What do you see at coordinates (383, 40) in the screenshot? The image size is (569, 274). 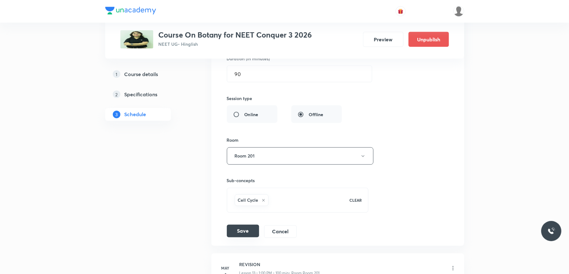 I see `button: Preview` at bounding box center [383, 40].